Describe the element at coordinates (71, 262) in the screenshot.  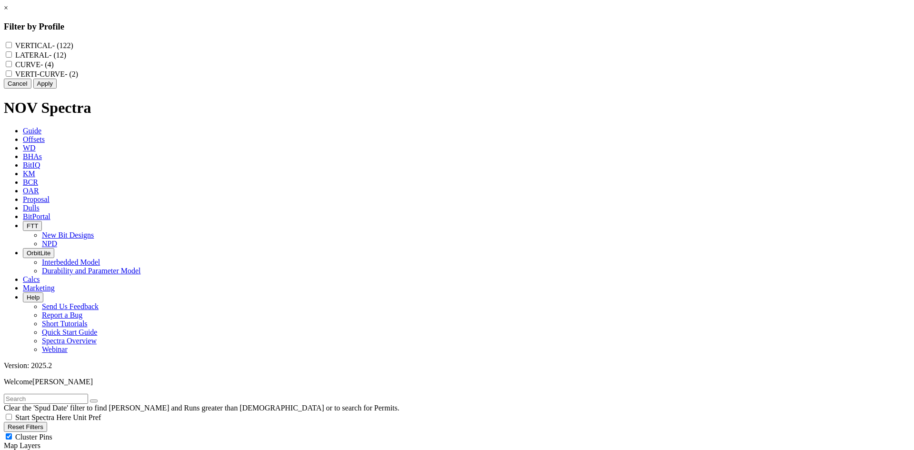
I see `a: Interbedded Model` at that location.